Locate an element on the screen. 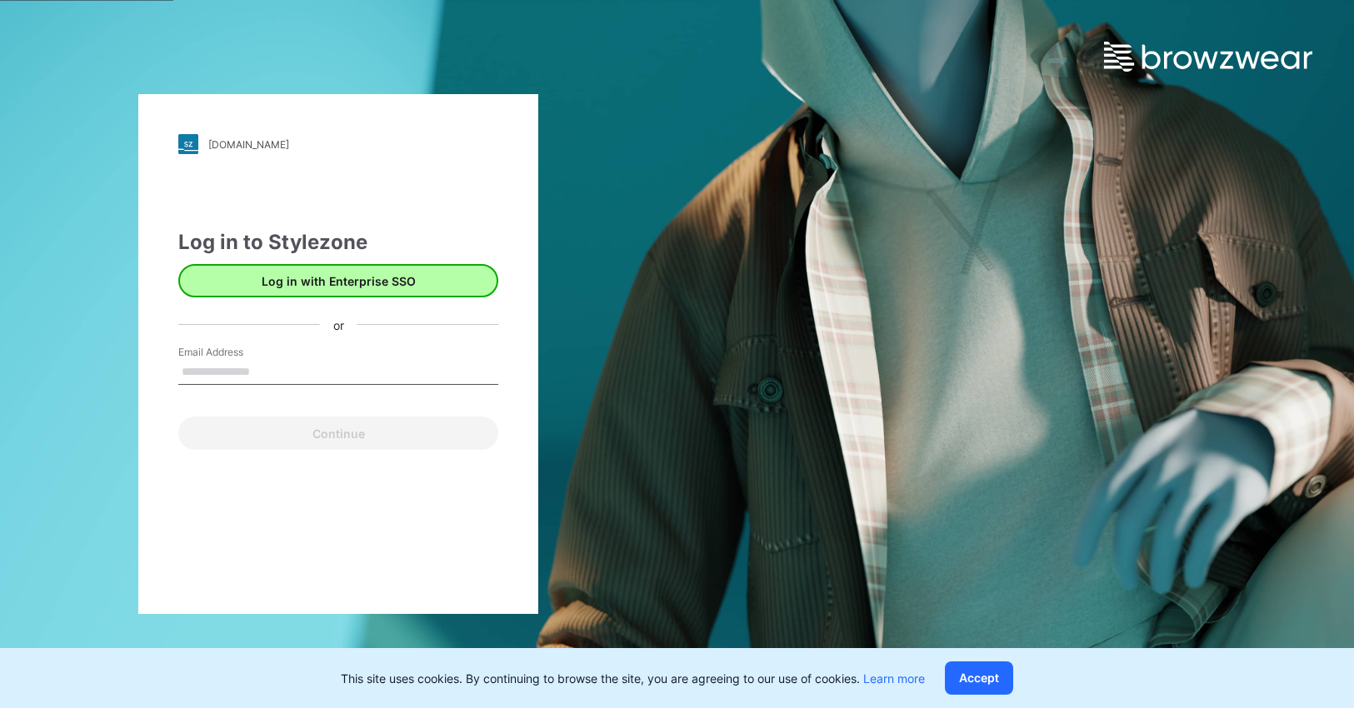 Image resolution: width=1354 pixels, height=708 pixels. label: Email Address is located at coordinates (237, 353).